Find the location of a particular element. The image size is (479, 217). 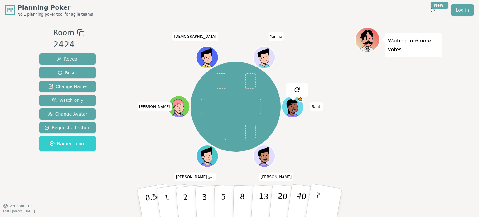

div: New! is located at coordinates (439, 5).